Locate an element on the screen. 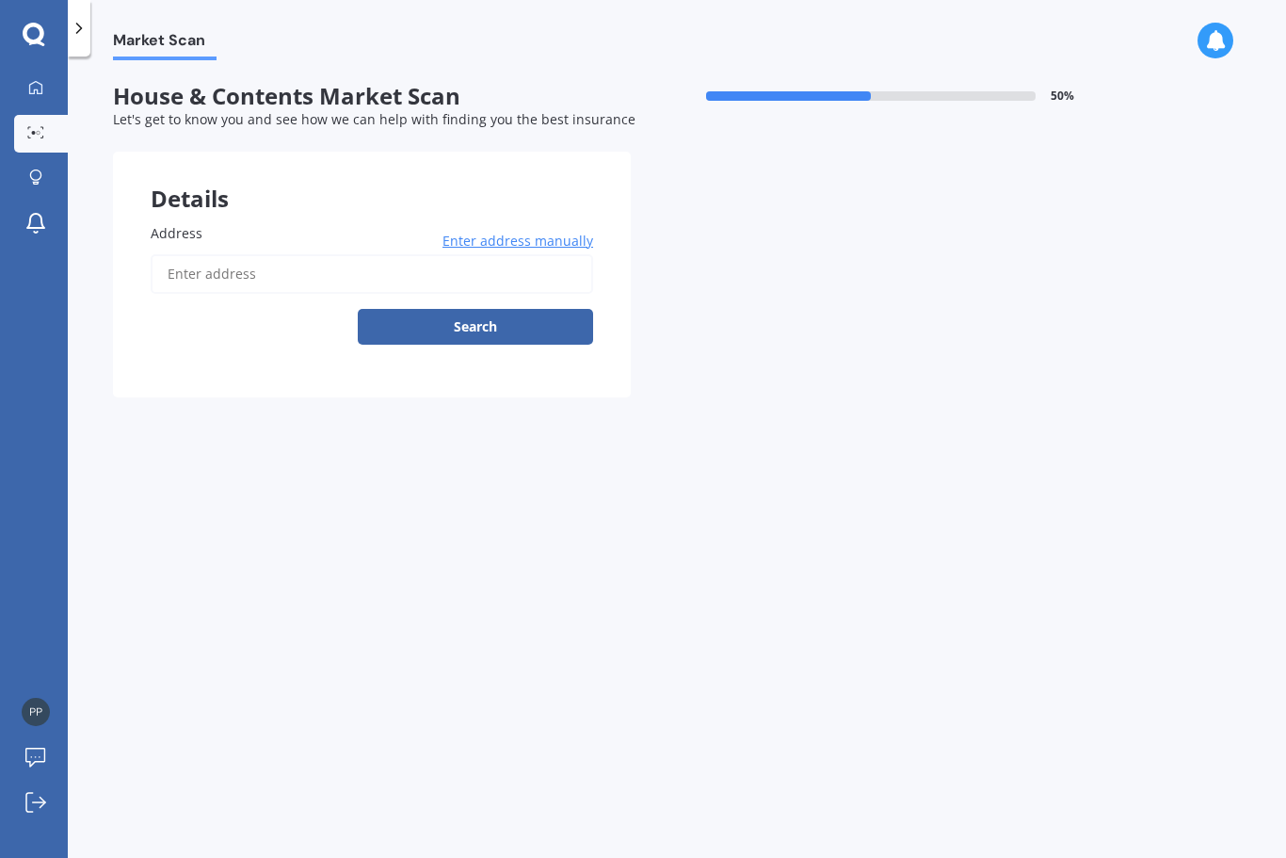  span: Address is located at coordinates (176, 233).